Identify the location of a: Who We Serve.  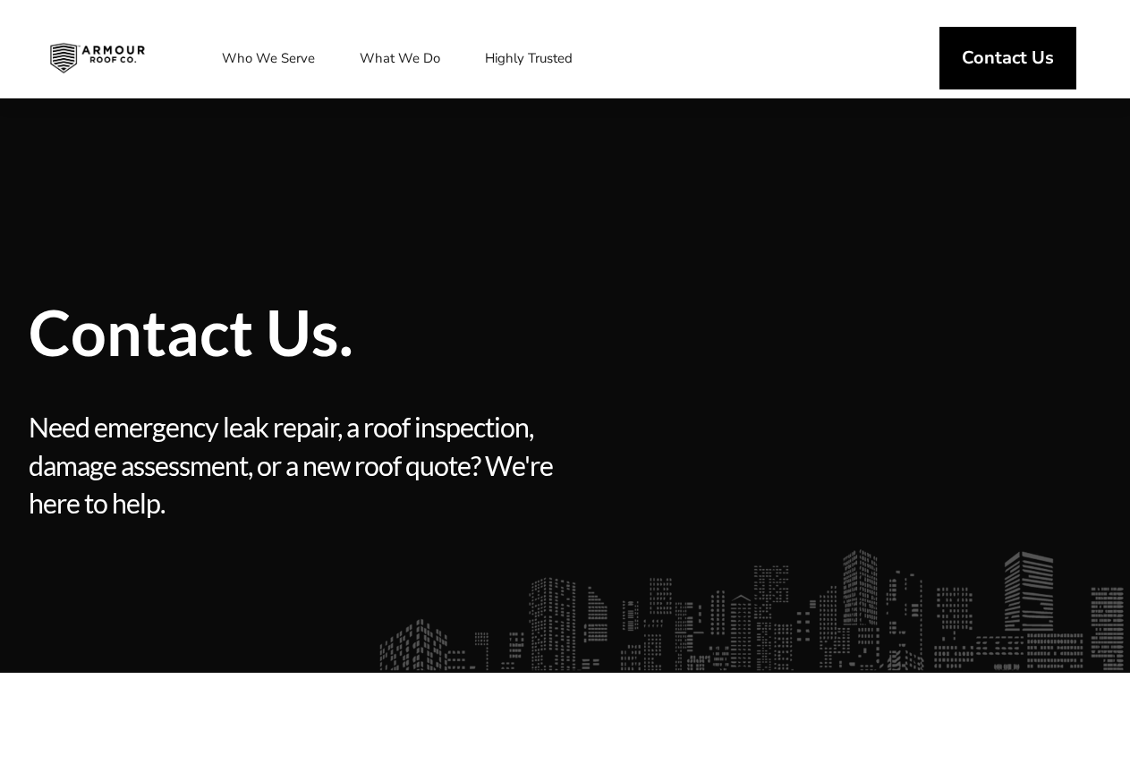
(268, 58).